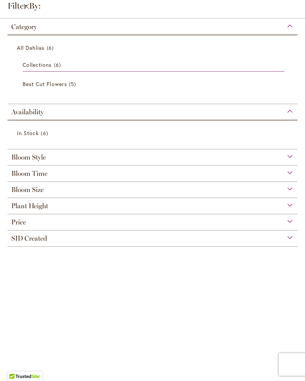 The image size is (305, 381). What do you see at coordinates (31, 47) in the screenshot?
I see `span: All Dahlias` at bounding box center [31, 47].